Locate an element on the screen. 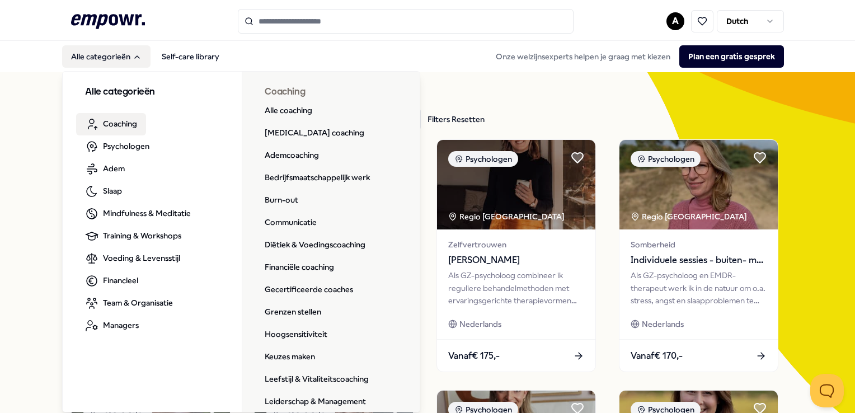  button: Plan een gratis gesprek is located at coordinates (731, 57).